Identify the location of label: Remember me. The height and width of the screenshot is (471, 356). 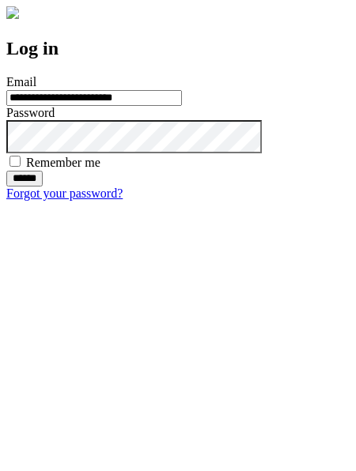
(63, 162).